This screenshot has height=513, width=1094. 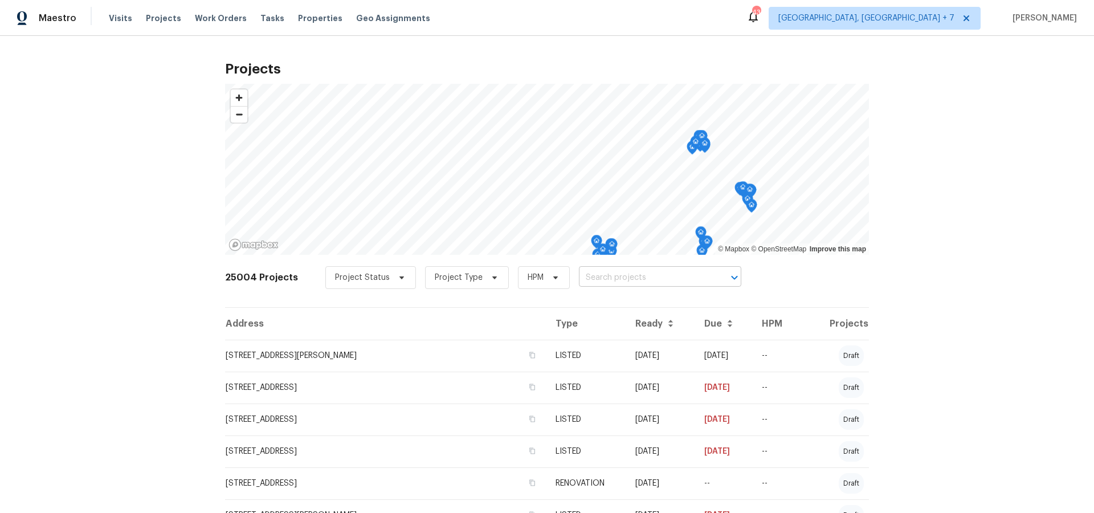 I want to click on td: RENOVATION, so click(x=586, y=483).